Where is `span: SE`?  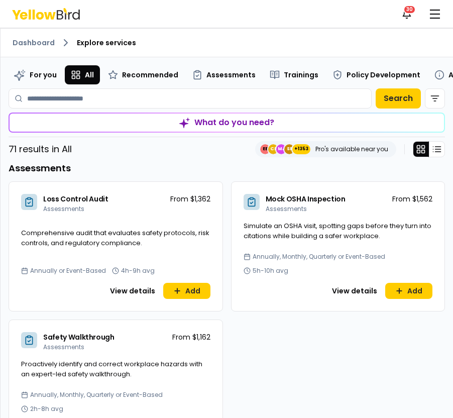
span: SE is located at coordinates (289, 149).